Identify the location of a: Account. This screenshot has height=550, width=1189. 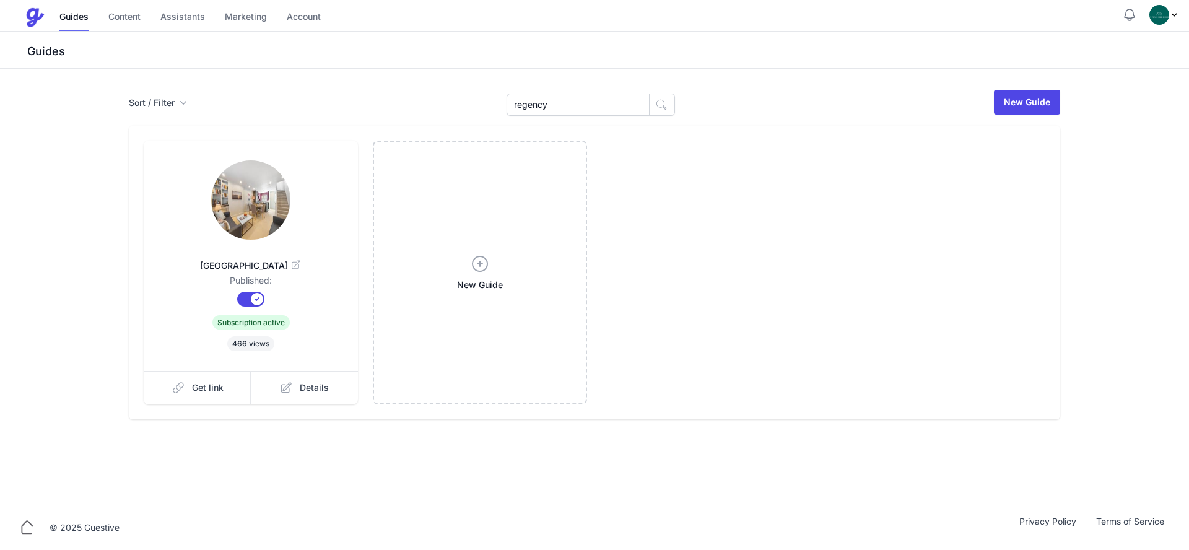
(303, 17).